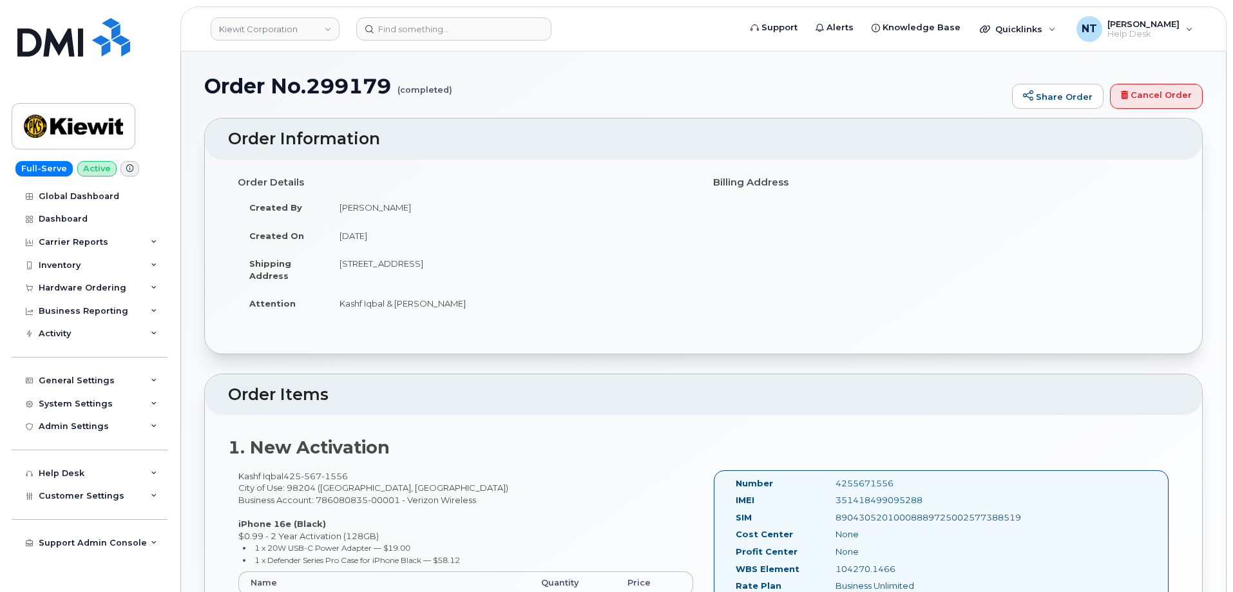 The image size is (1233, 592). Describe the element at coordinates (357, 560) in the screenshot. I see `small: 1 x Defender Series Pro Case for iPhone Black — $58.12` at that location.